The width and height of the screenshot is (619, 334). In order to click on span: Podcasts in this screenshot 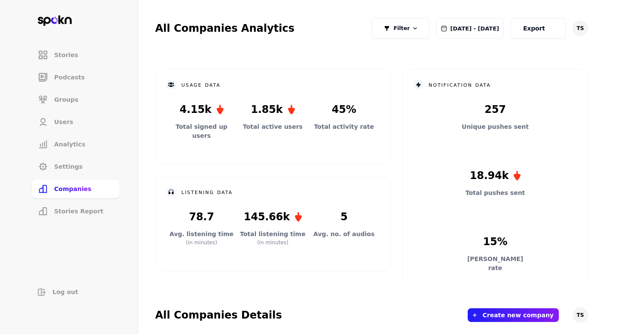, I will do `click(69, 77)`.